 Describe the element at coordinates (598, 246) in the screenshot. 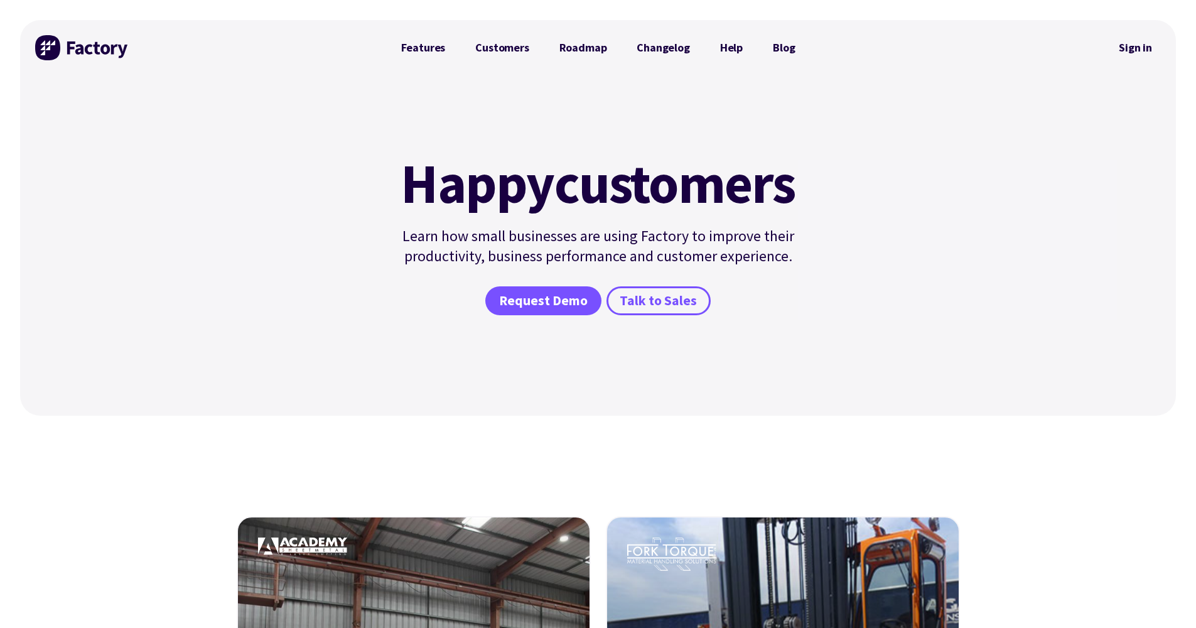

I see `p: Learn how small businesses are using Factory to improve their productivity, business performance ...` at that location.